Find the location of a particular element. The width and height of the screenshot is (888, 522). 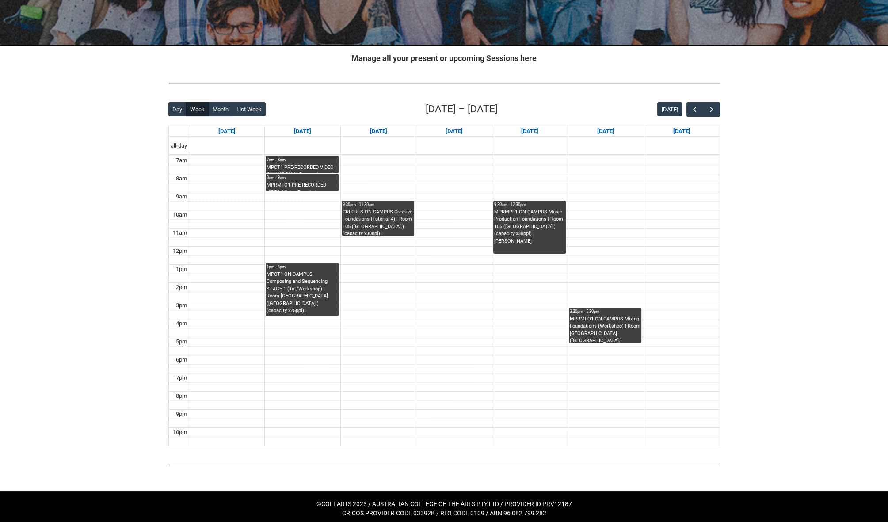

div: 4pm is located at coordinates (181, 323).